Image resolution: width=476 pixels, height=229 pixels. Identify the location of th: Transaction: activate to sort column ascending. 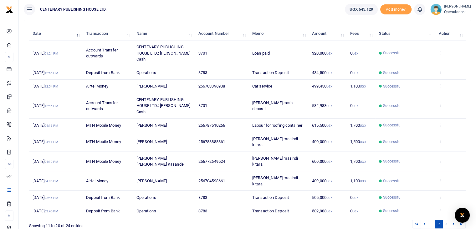
(108, 34).